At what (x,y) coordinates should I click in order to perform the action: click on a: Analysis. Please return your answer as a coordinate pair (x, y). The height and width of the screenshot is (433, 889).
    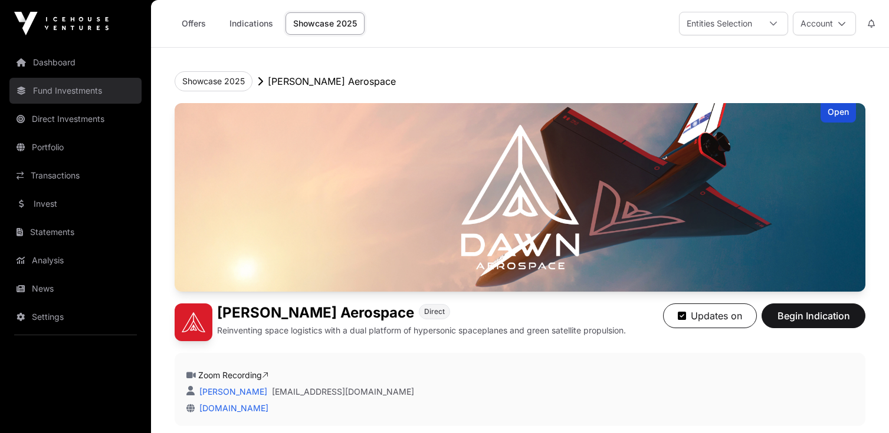
    Looking at the image, I should click on (75, 261).